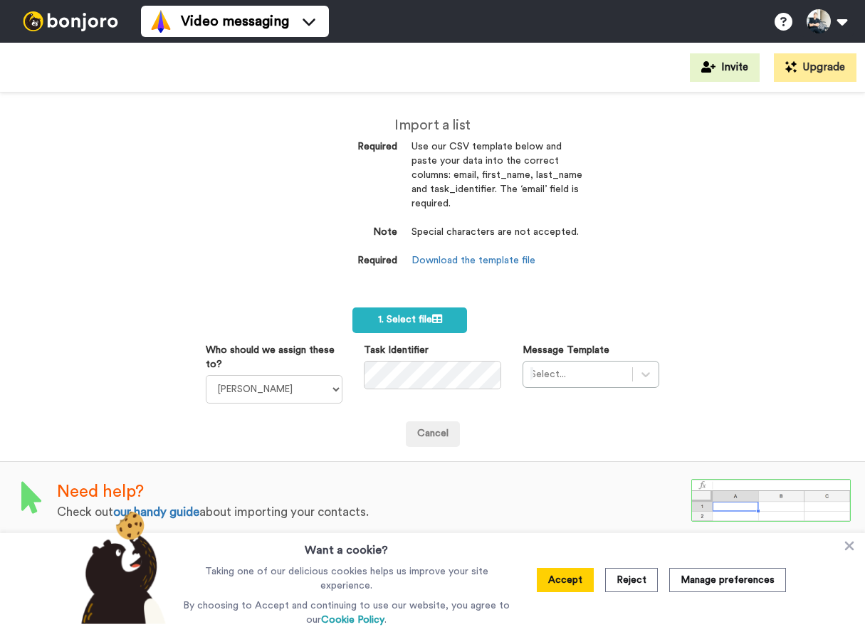 The image size is (865, 627). Describe the element at coordinates (725, 68) in the screenshot. I see `button: Invite` at that location.